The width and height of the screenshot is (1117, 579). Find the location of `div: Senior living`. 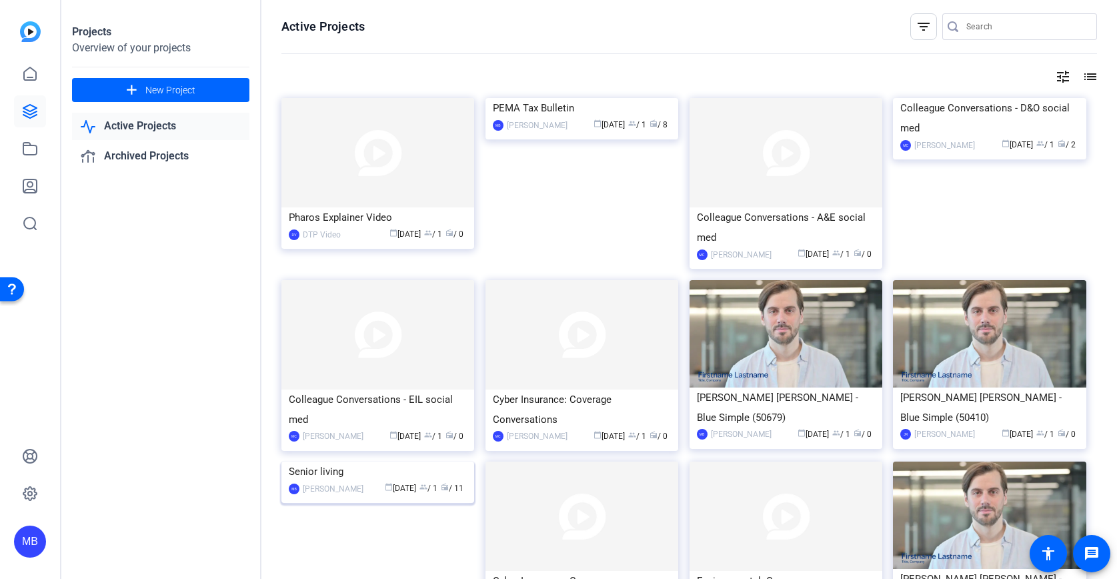

div: Senior living is located at coordinates (378, 472).